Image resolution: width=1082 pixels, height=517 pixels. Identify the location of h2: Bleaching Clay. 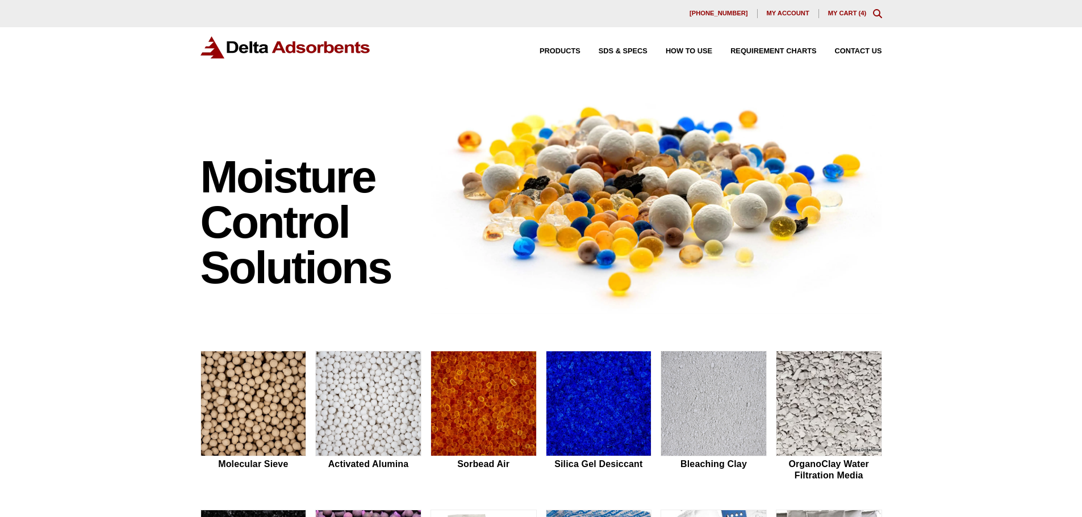
(713, 464).